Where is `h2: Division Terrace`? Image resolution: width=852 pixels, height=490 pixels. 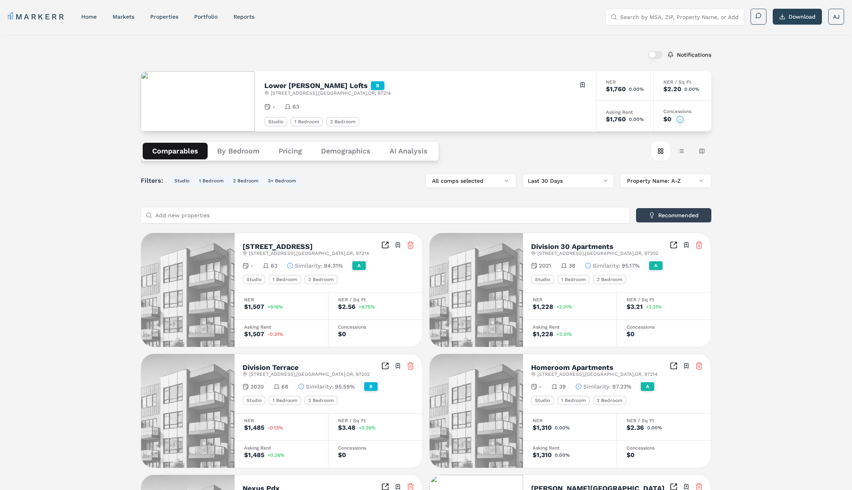 h2: Division Terrace is located at coordinates (270, 367).